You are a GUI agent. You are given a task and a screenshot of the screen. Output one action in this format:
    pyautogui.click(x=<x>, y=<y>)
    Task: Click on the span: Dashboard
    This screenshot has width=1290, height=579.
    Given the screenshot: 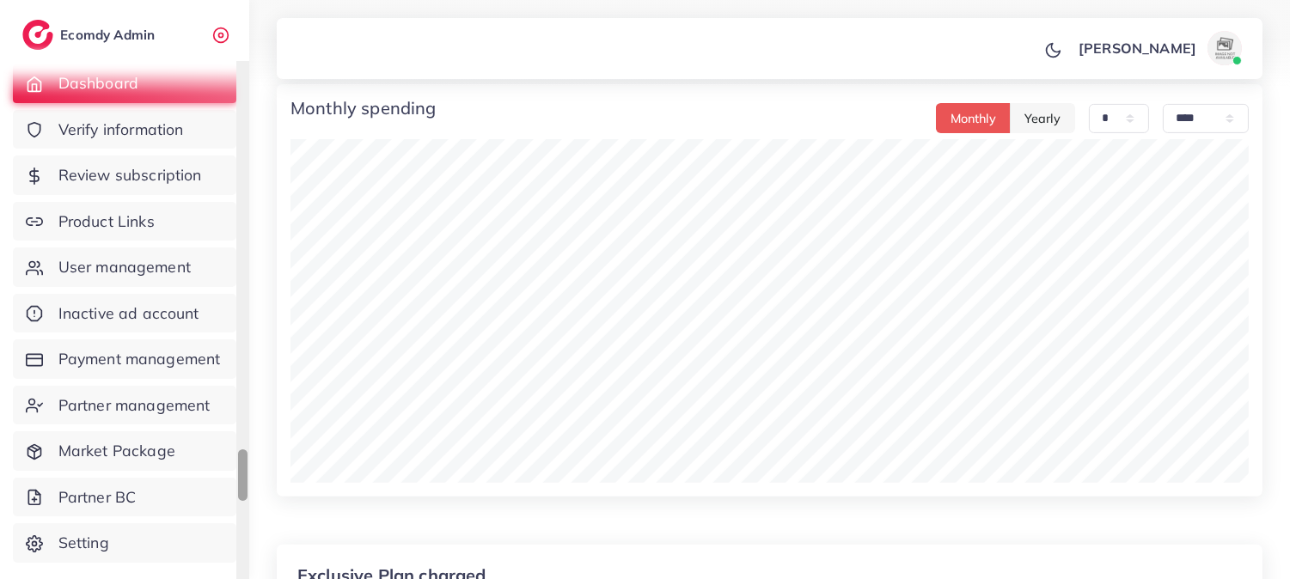 What is the action you would take?
    pyautogui.click(x=98, y=83)
    